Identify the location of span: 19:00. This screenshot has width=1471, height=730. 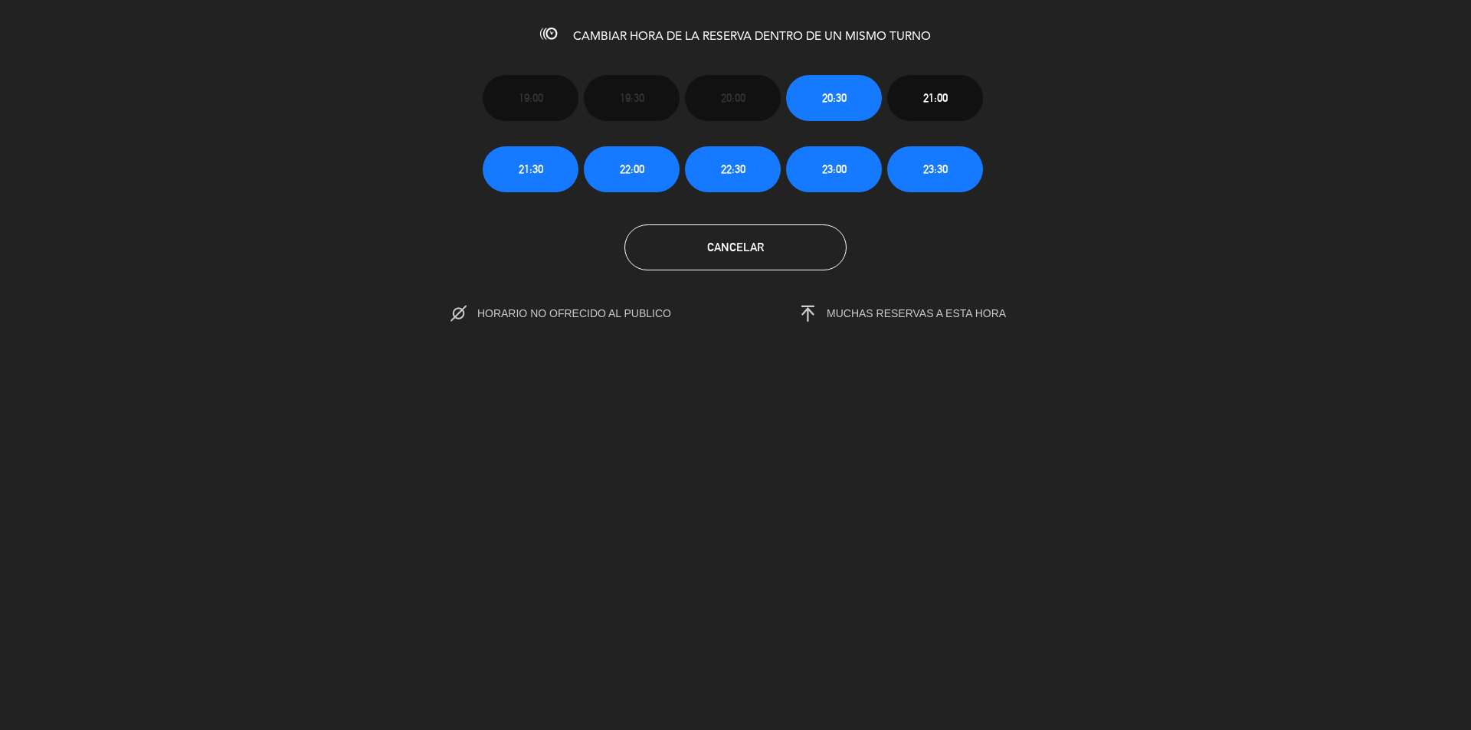
(531, 97).